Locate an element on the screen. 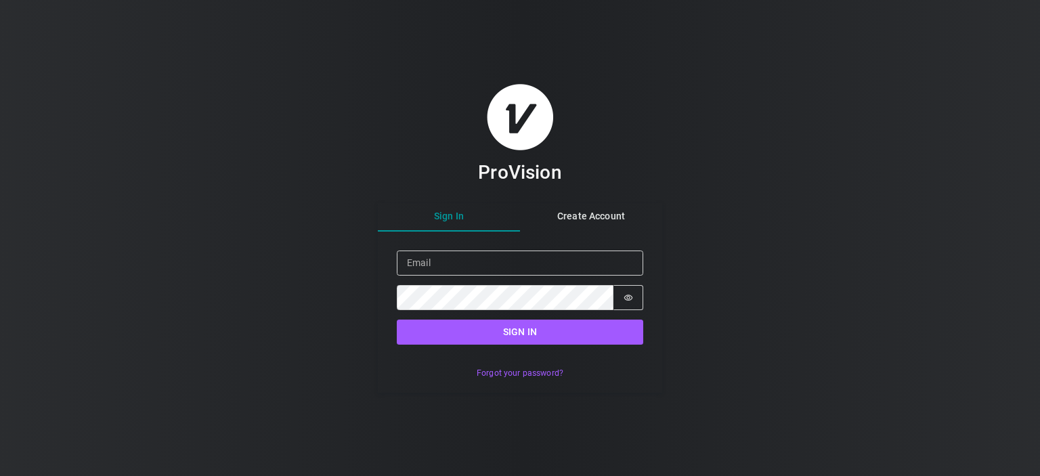  button: Sign In is located at coordinates (449, 217).